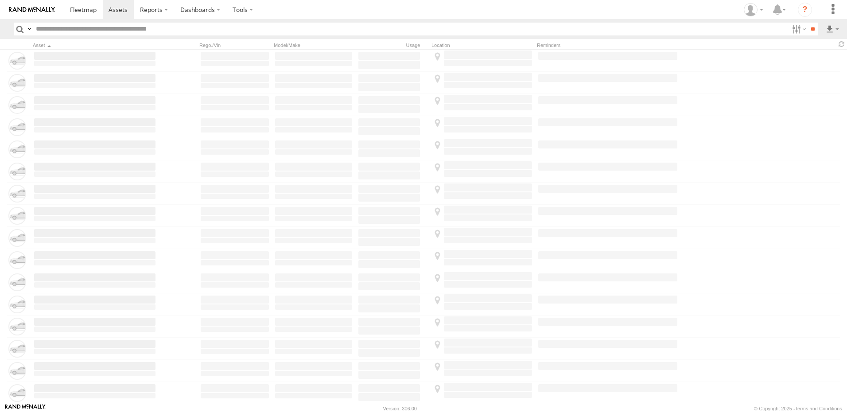  Describe the element at coordinates (798, 409) in the screenshot. I see `div: © Copyright 2025 -` at that location.